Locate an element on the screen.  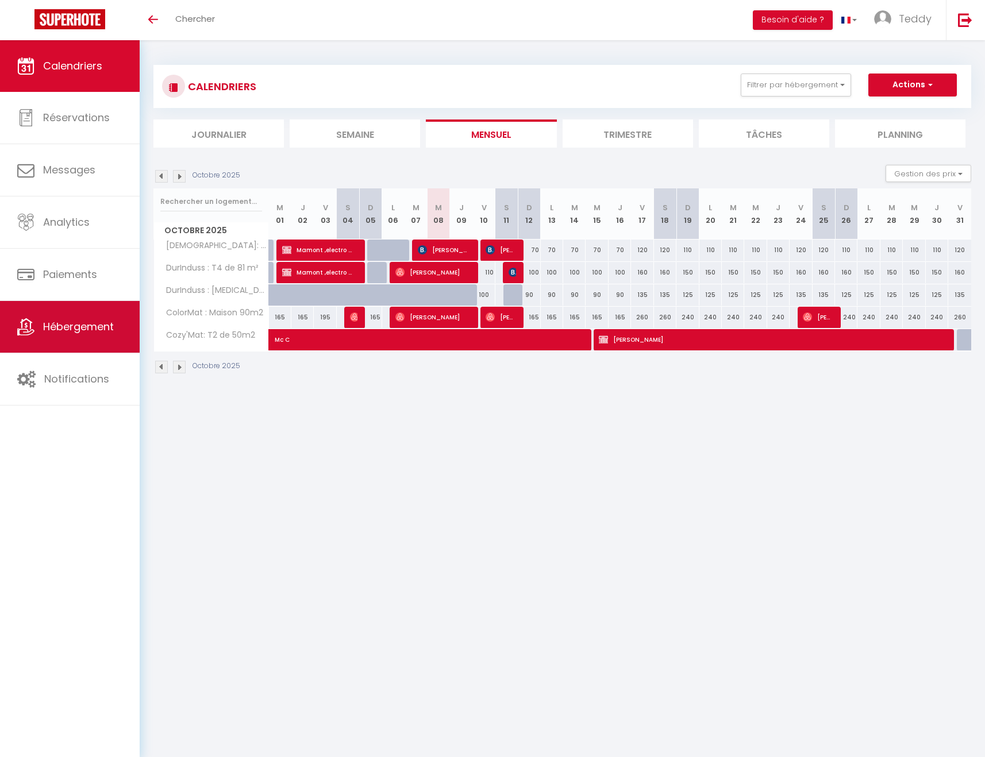
p: Octobre 2025 is located at coordinates (216, 175).